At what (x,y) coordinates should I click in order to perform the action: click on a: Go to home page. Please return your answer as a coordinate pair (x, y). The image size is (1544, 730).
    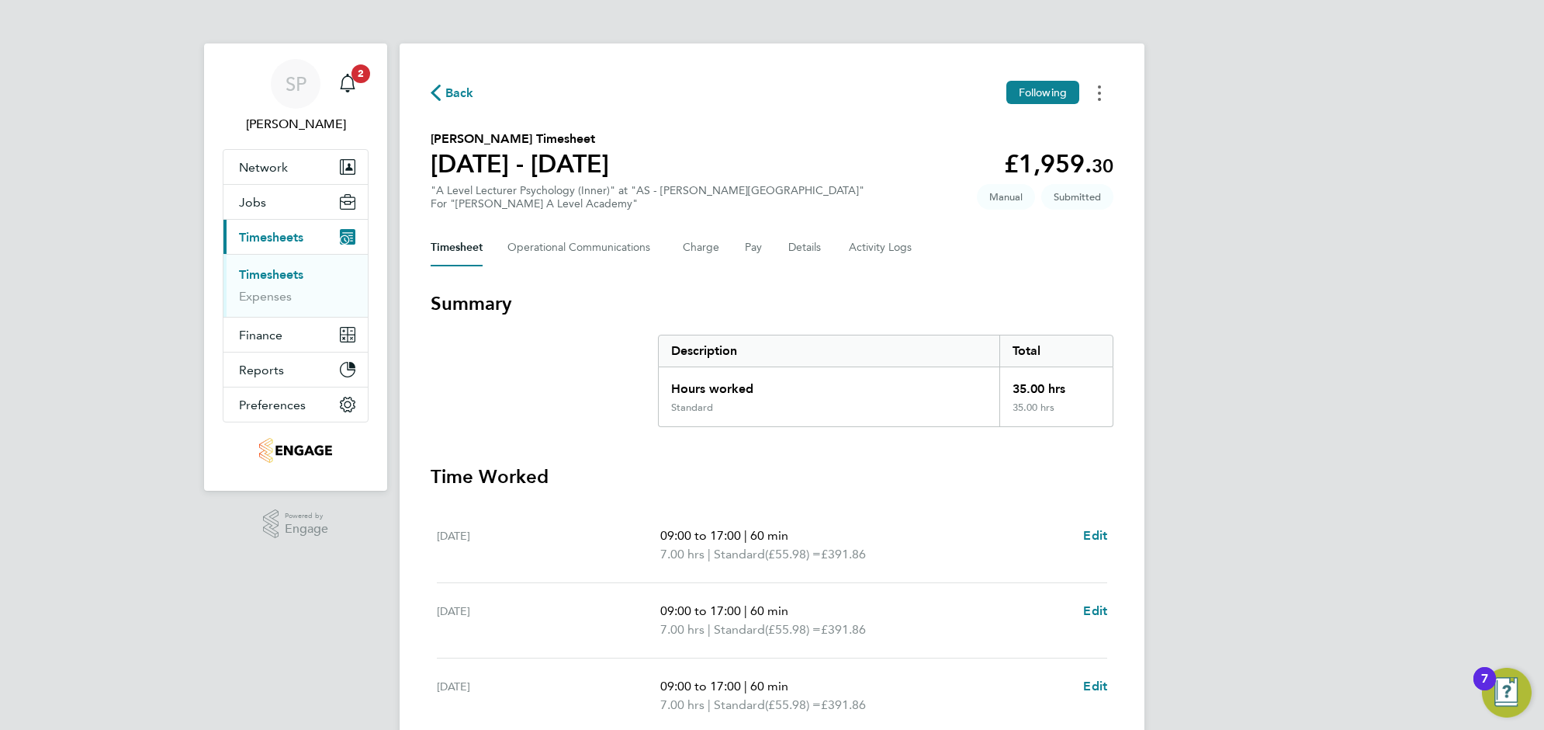
    Looking at the image, I should click on (296, 450).